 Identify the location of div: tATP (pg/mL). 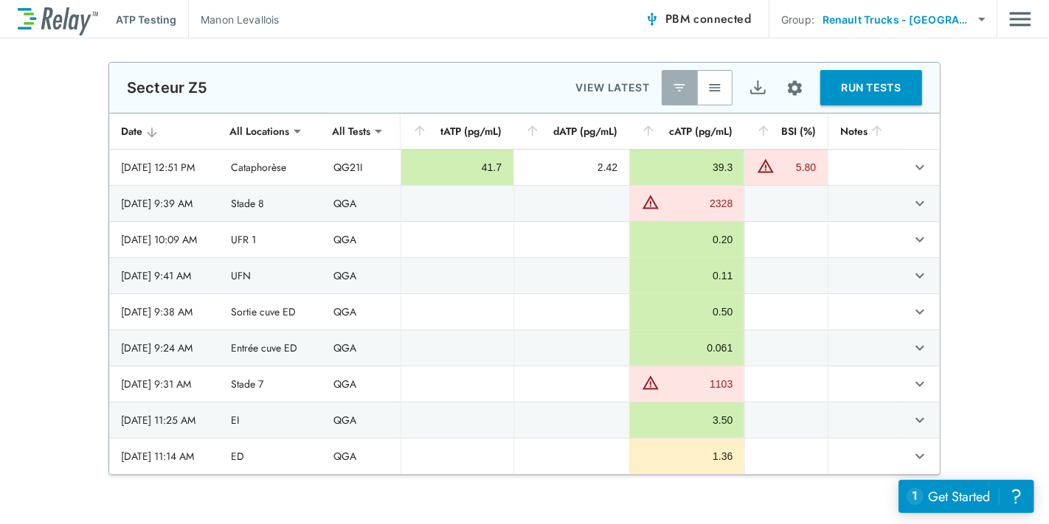
(456, 131).